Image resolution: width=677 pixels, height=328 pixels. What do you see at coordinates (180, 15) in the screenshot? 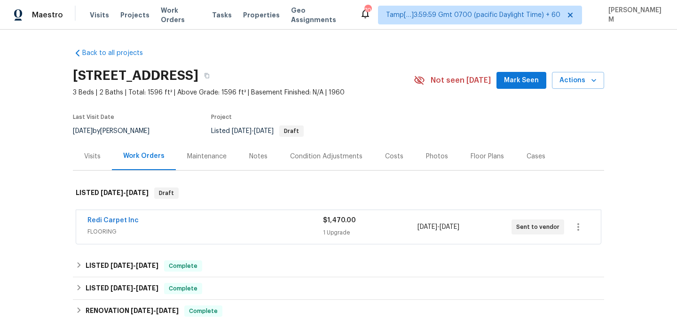
I see `span: Work Orders` at bounding box center [180, 15].